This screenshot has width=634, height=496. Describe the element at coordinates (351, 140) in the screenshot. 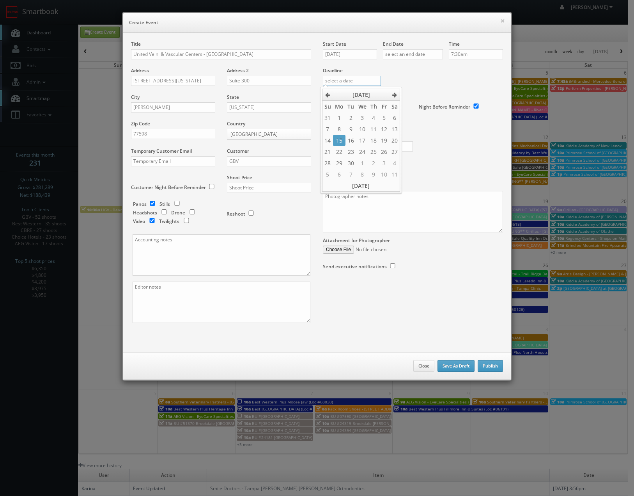

I see `td: 16` at that location.